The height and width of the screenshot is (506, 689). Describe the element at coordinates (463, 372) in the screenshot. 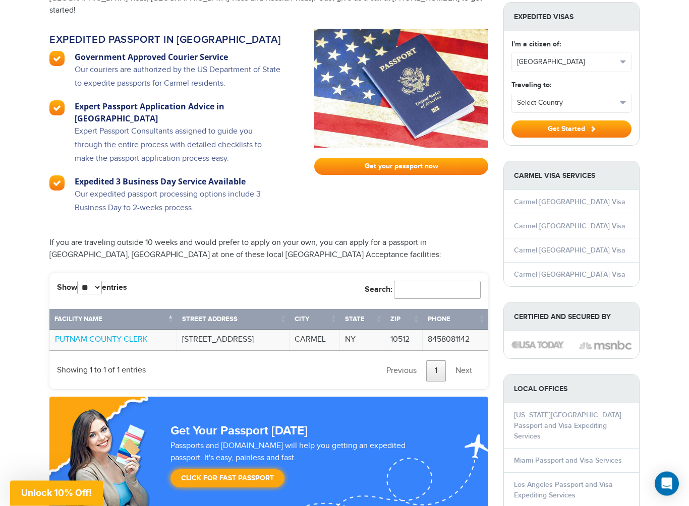

I see `a: Next` at that location.